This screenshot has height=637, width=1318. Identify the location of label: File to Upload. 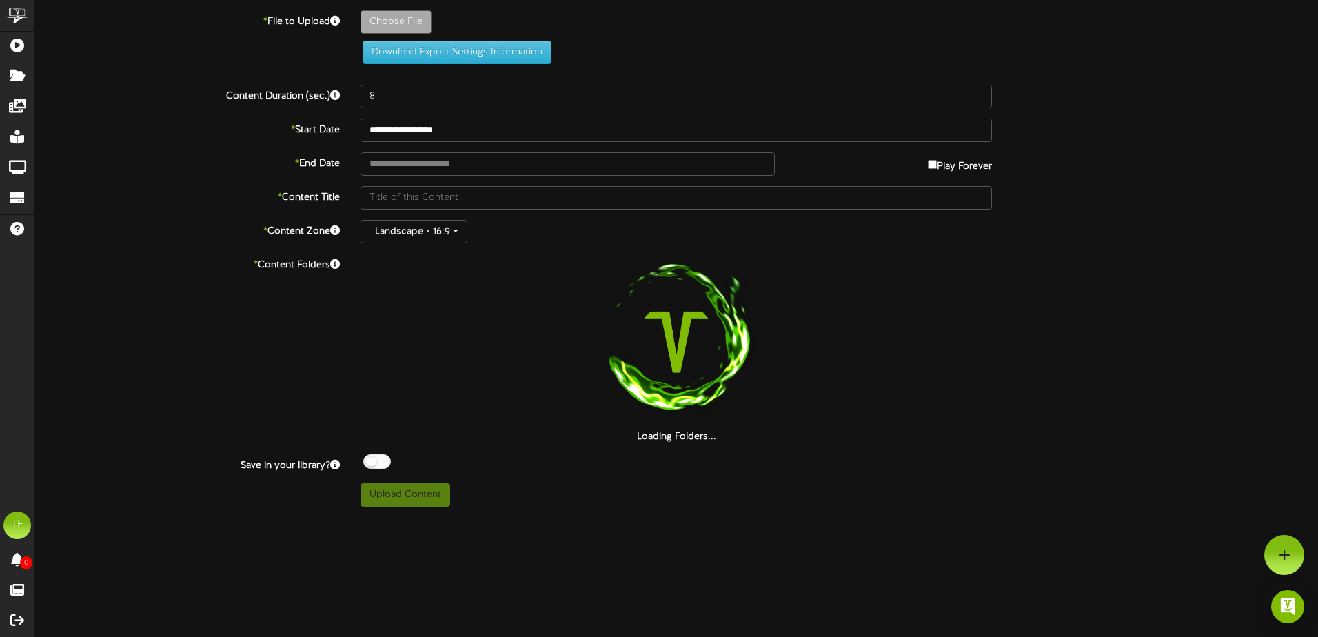
(187, 19).